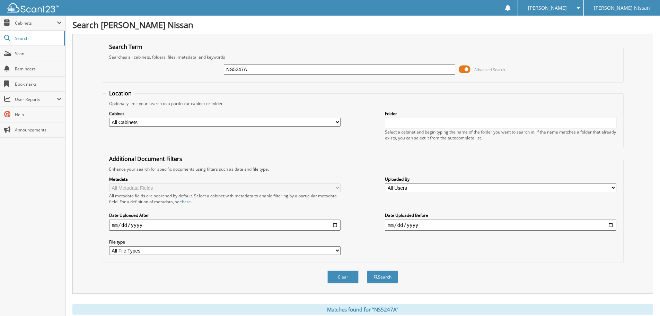 This screenshot has width=660, height=316. Describe the element at coordinates (500, 113) in the screenshot. I see `label: Folder` at that location.